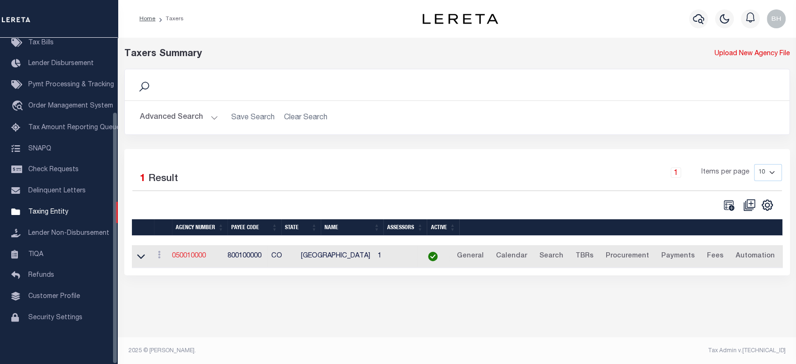  What do you see at coordinates (301, 227) in the screenshot?
I see `th: State: activate to sort column ascending` at bounding box center [301, 227].